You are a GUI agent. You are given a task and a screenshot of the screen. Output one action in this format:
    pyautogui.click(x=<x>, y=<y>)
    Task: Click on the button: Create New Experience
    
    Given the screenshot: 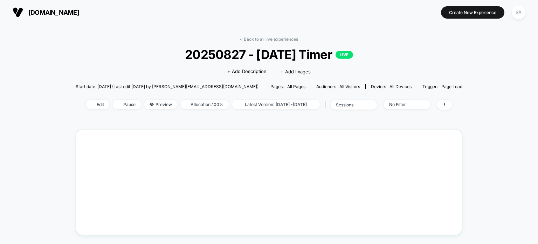 What is the action you would take?
    pyautogui.click(x=473, y=12)
    